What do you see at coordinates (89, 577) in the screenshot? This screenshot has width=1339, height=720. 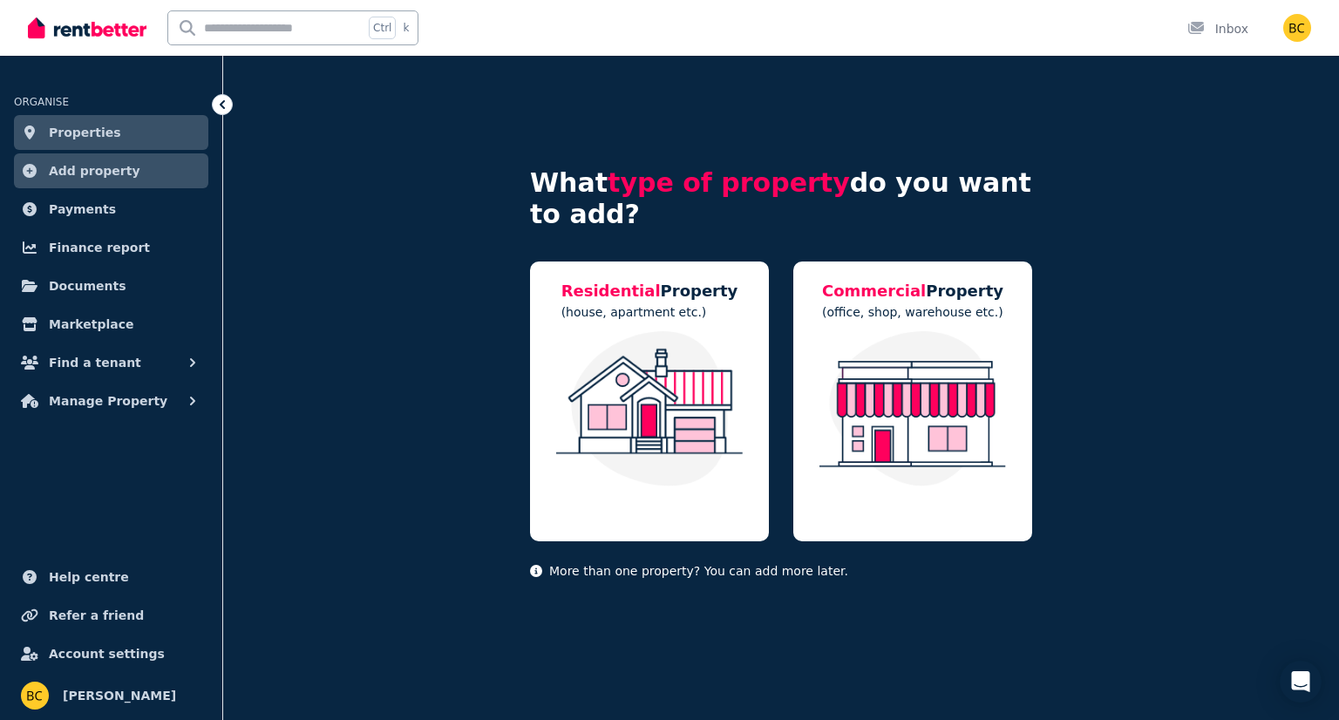 I see `span: Help centre` at bounding box center [89, 577].